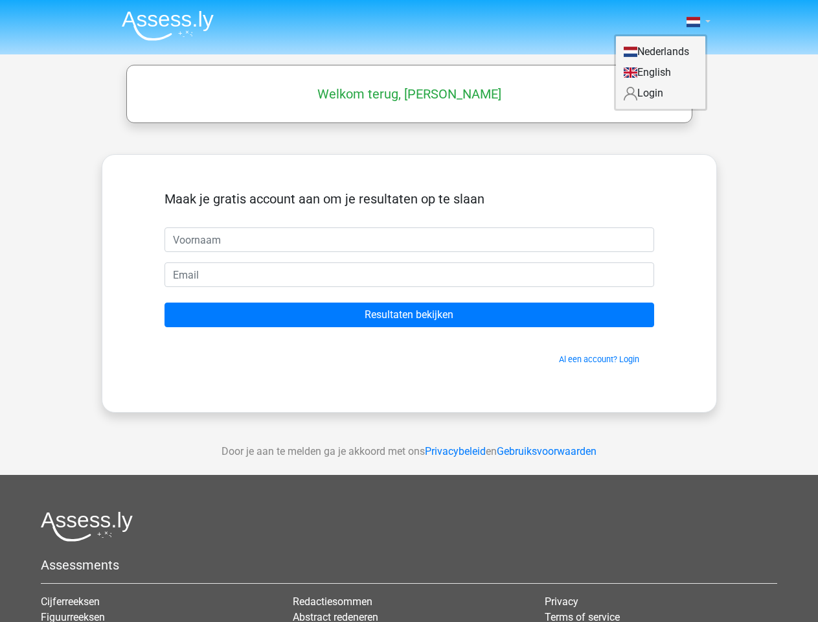  Describe the element at coordinates (409, 315) in the screenshot. I see `input: Resultaten bekijken` at that location.